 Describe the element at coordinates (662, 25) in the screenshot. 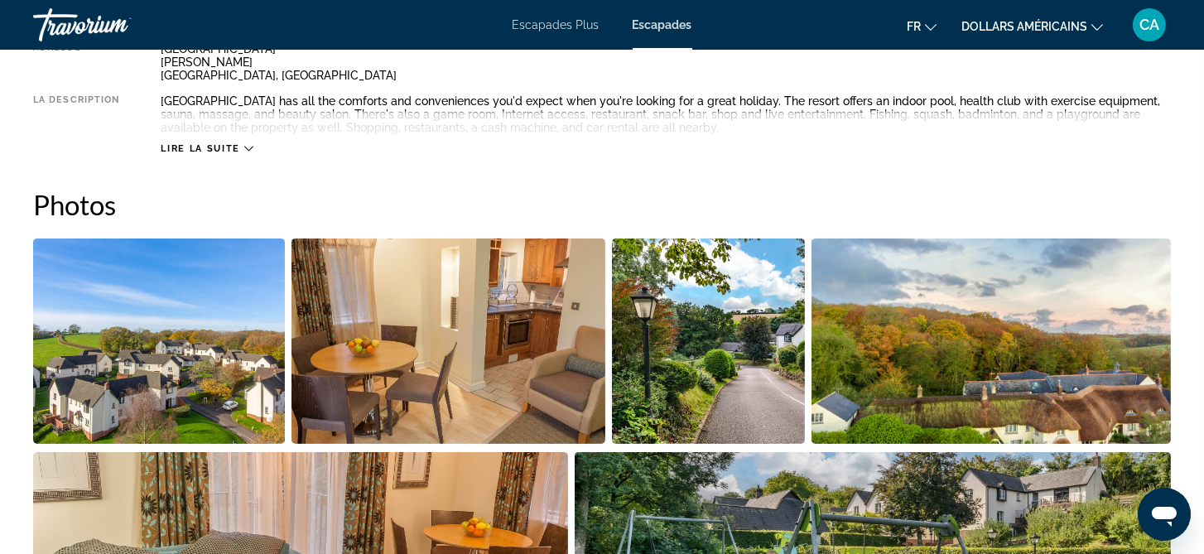

I see `a: Escapades` at that location.